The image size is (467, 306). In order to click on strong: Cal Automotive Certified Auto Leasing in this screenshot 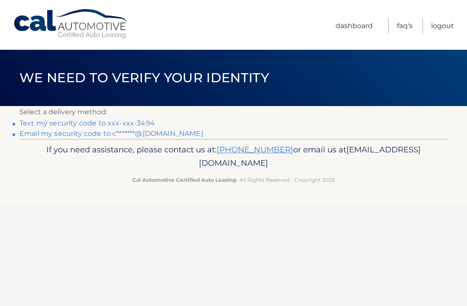, I will do `click(184, 179)`.